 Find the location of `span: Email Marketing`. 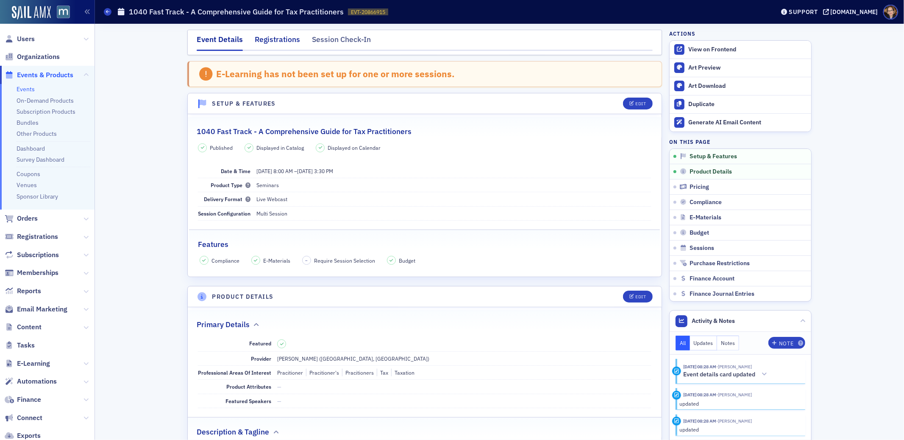

span: Email Marketing is located at coordinates (42, 309).